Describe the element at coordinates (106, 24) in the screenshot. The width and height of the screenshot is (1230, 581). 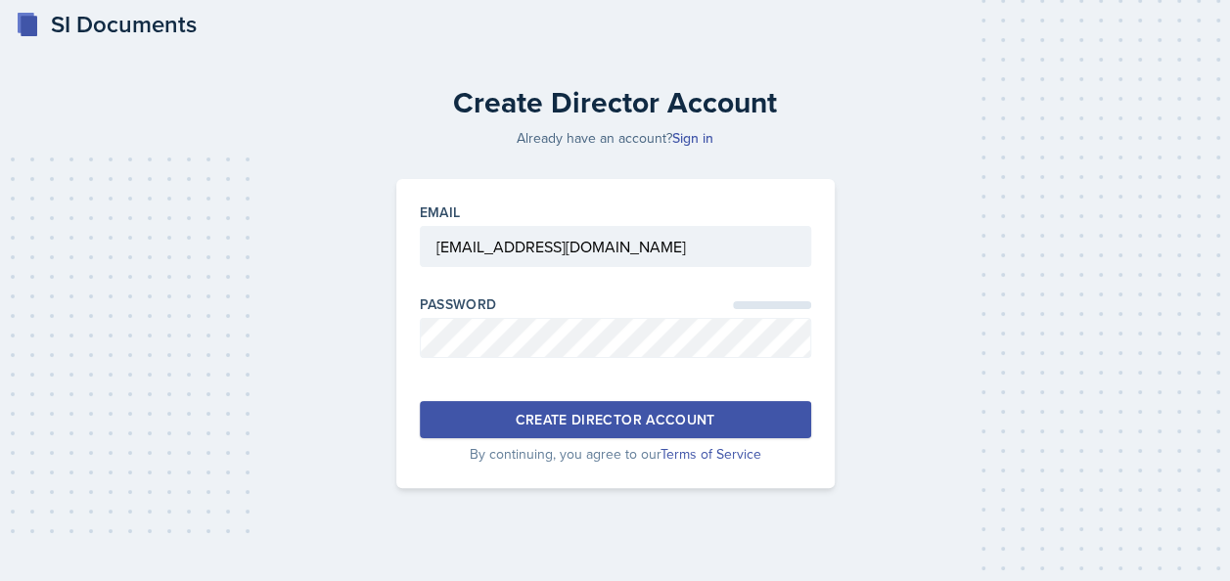
I see `a: SI Documents` at that location.